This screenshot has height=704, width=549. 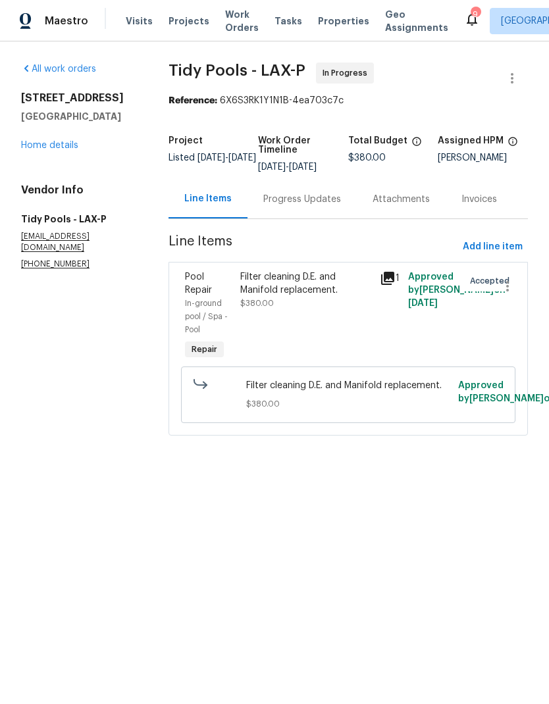 What do you see at coordinates (401, 199) in the screenshot?
I see `div: Attachments` at bounding box center [401, 199].